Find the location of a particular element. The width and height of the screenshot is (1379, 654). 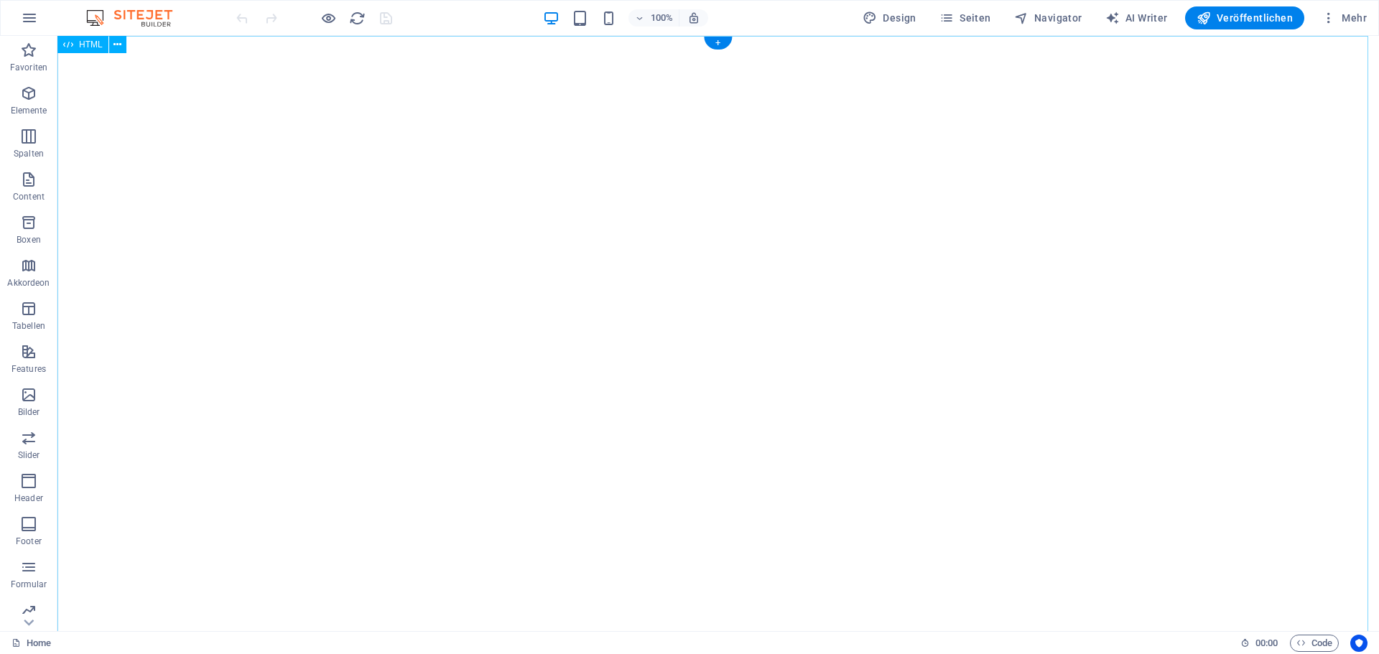

p: Formular is located at coordinates (29, 584).